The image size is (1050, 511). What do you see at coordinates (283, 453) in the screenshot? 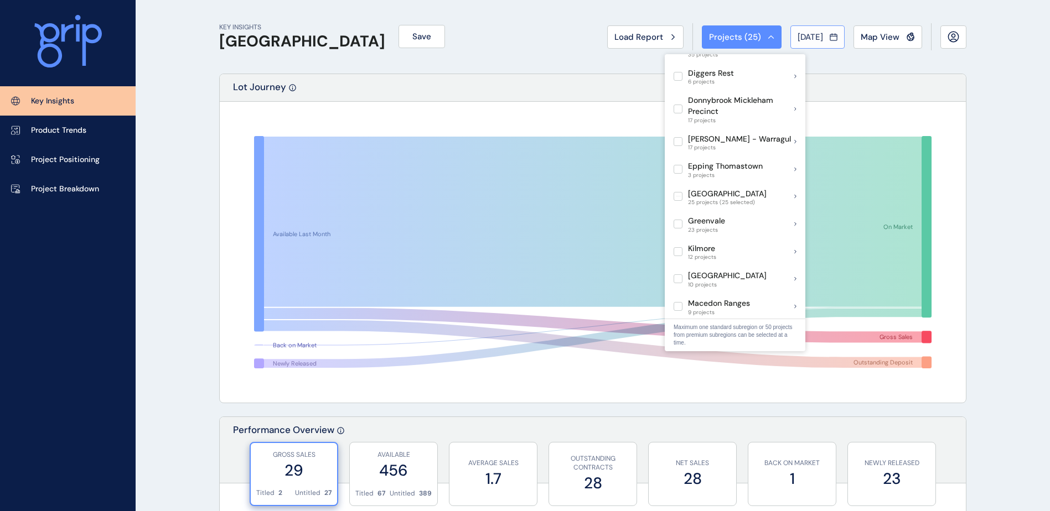
I see `p: Performance Overview` at bounding box center [283, 453].